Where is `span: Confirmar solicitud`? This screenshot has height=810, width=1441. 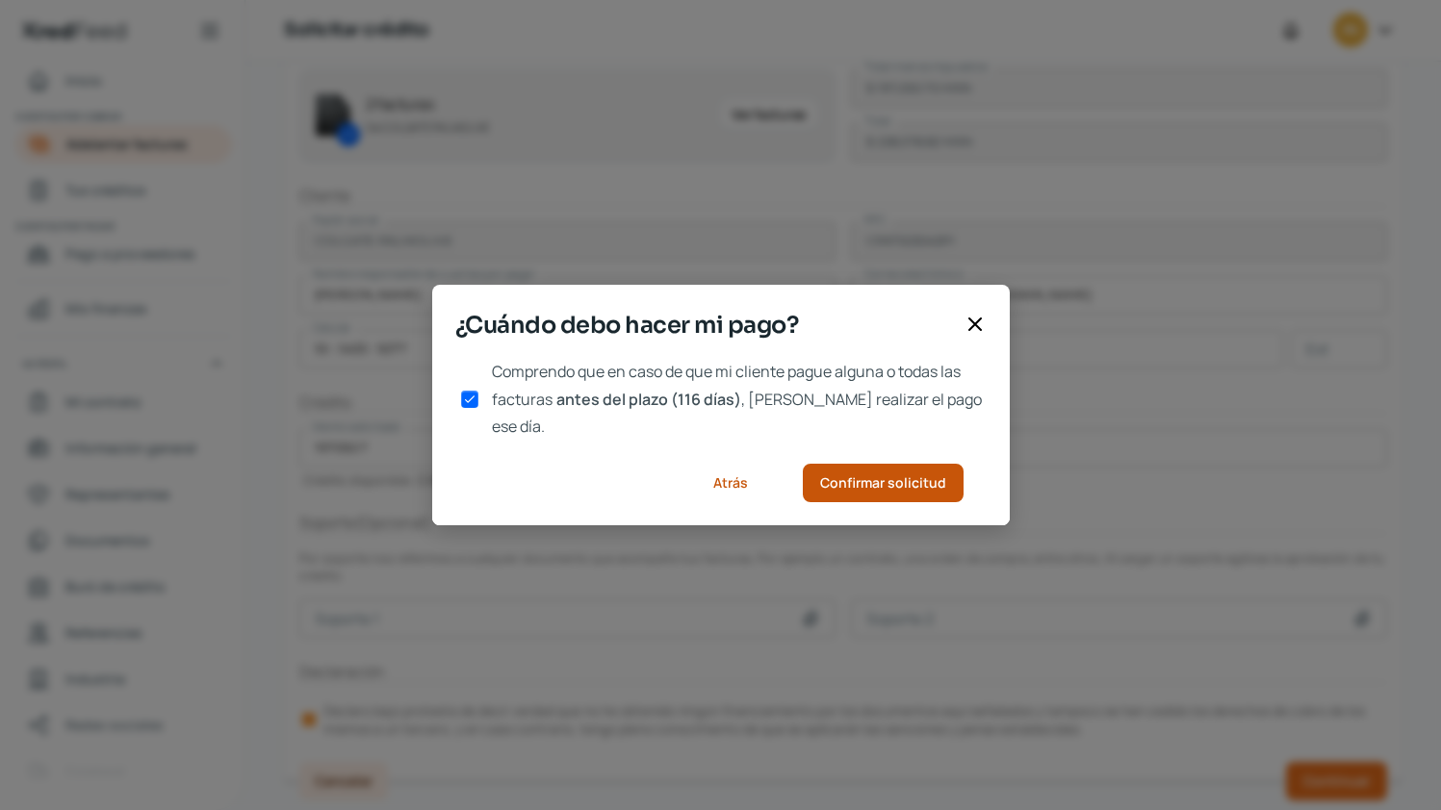 span: Confirmar solicitud is located at coordinates (882, 483).